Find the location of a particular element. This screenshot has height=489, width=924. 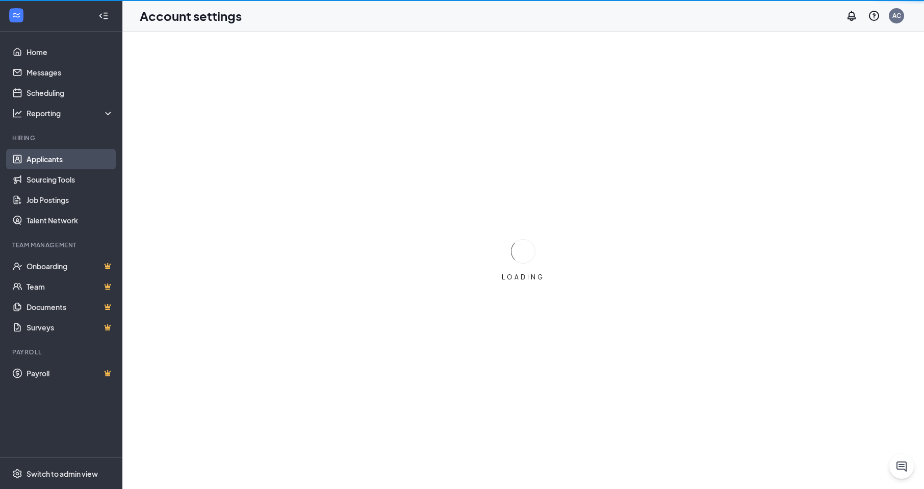

a: Applicants is located at coordinates (70, 159).